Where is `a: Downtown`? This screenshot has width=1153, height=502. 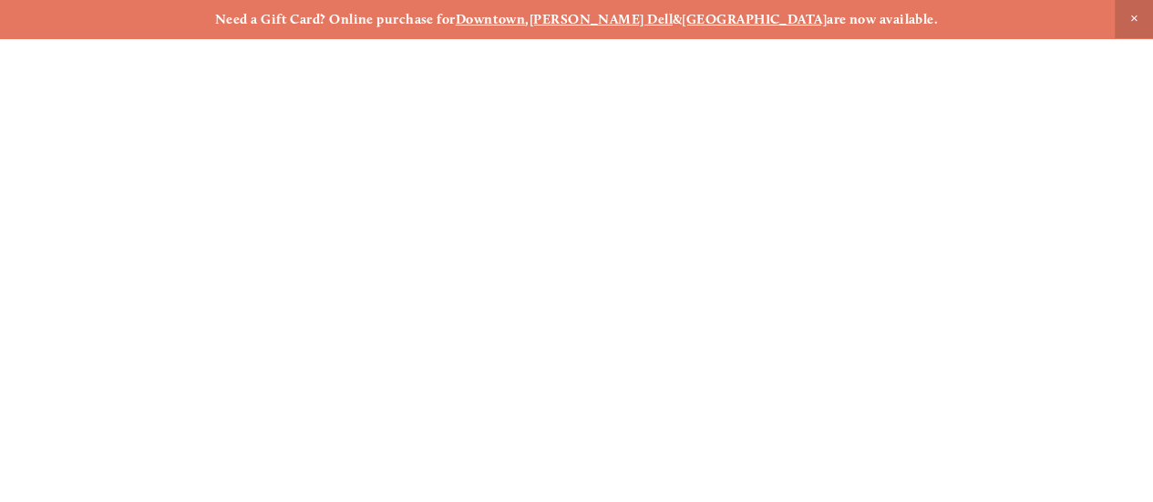
a: Downtown is located at coordinates (490, 19).